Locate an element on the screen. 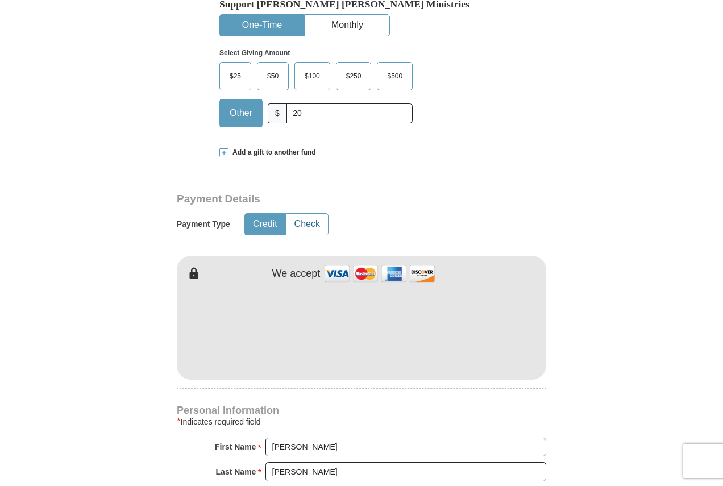 Image resolution: width=723 pixels, height=486 pixels. strong: Last Name is located at coordinates (236, 472).